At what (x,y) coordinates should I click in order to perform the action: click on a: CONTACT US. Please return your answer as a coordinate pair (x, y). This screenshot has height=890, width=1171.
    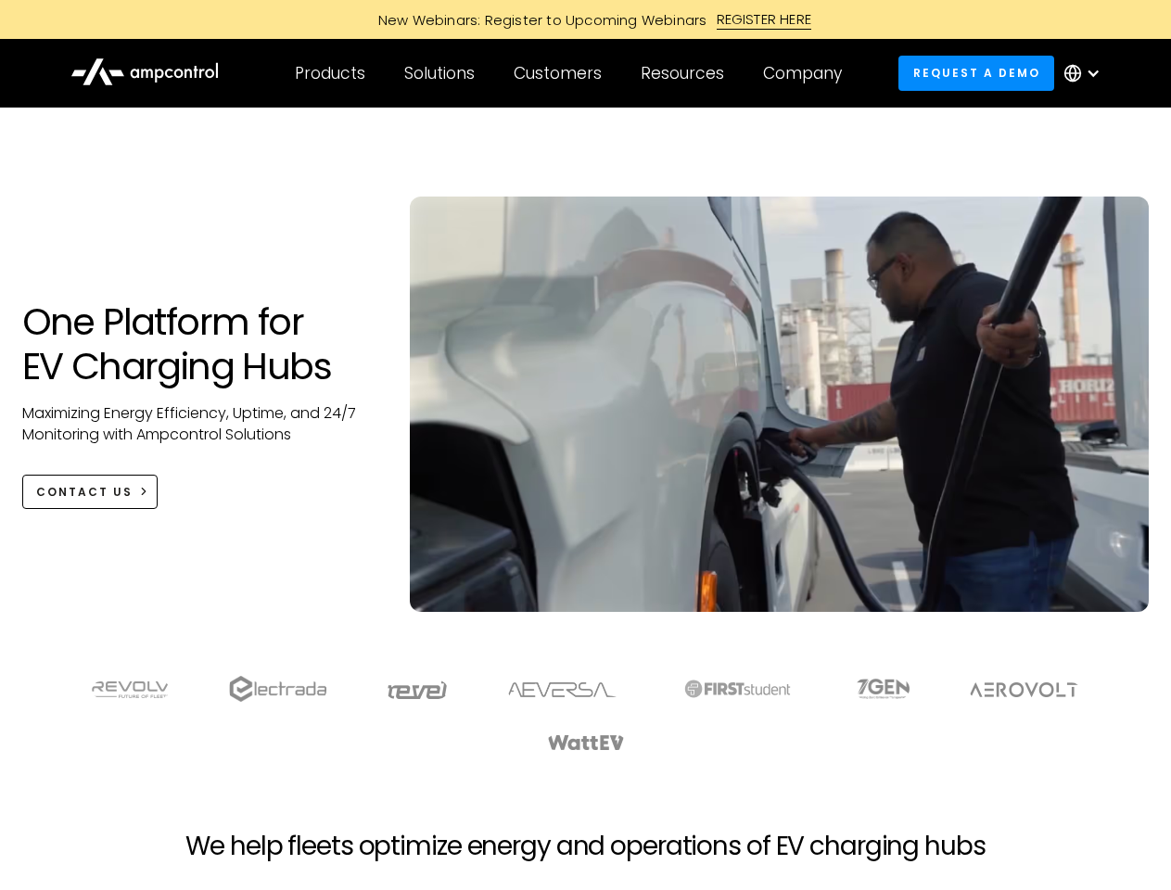
    Looking at the image, I should click on (90, 491).